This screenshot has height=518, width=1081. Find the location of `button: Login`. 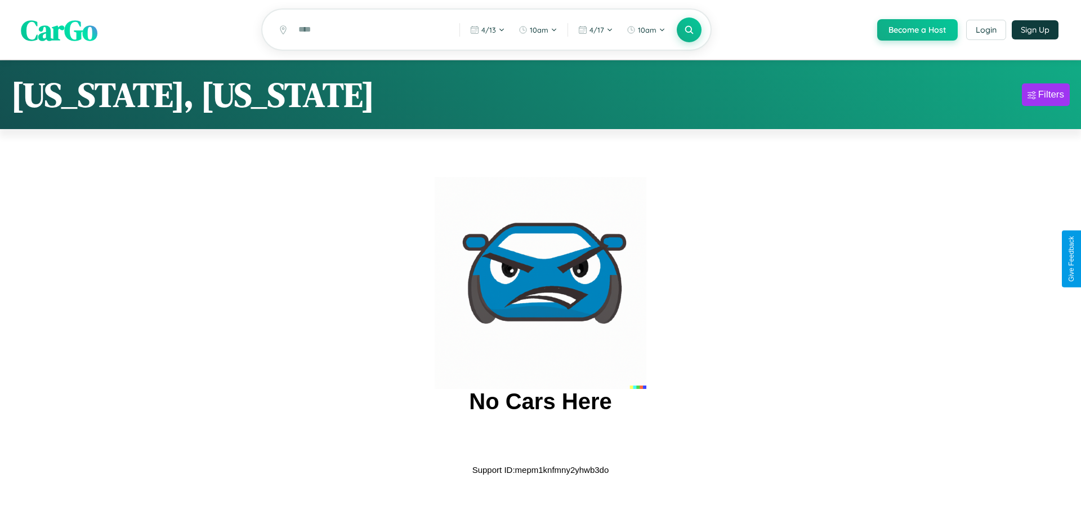

button: Login is located at coordinates (986, 30).